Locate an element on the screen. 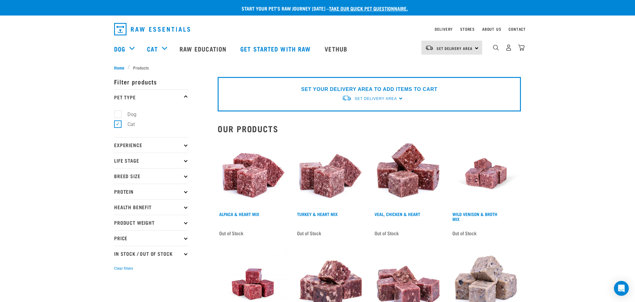  p: Pet Type is located at coordinates (151, 97).